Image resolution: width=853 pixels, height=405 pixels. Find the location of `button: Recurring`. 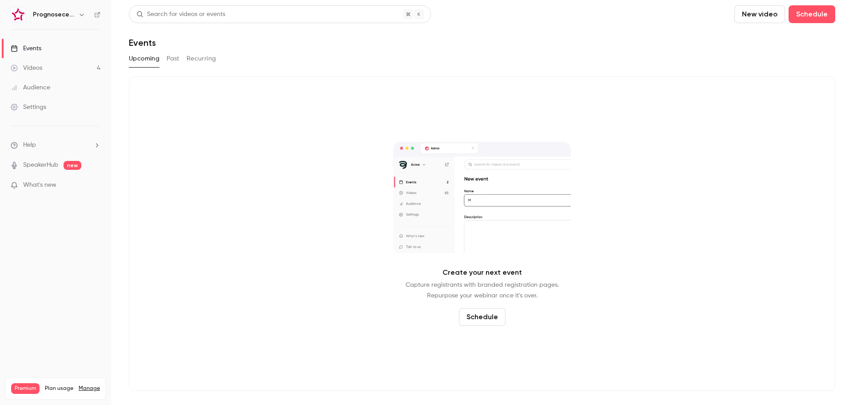

button: Recurring is located at coordinates (201, 59).